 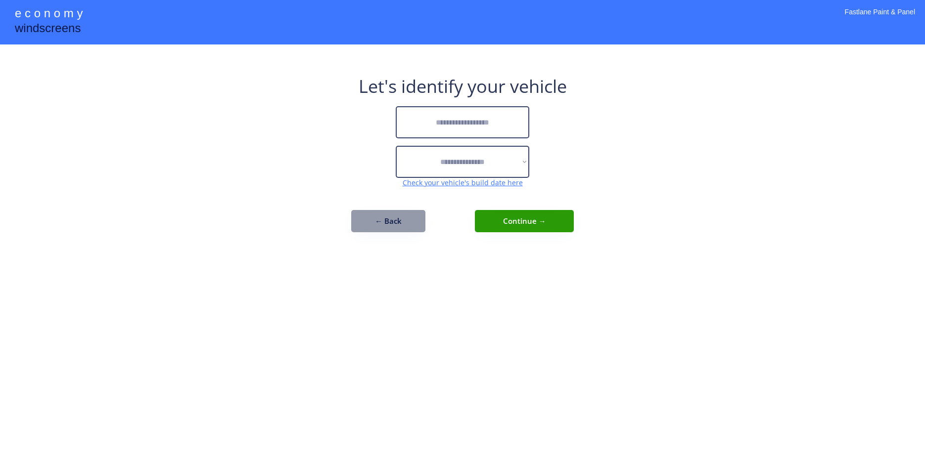 What do you see at coordinates (47, 29) in the screenshot?
I see `div: windscreens` at bounding box center [47, 29].